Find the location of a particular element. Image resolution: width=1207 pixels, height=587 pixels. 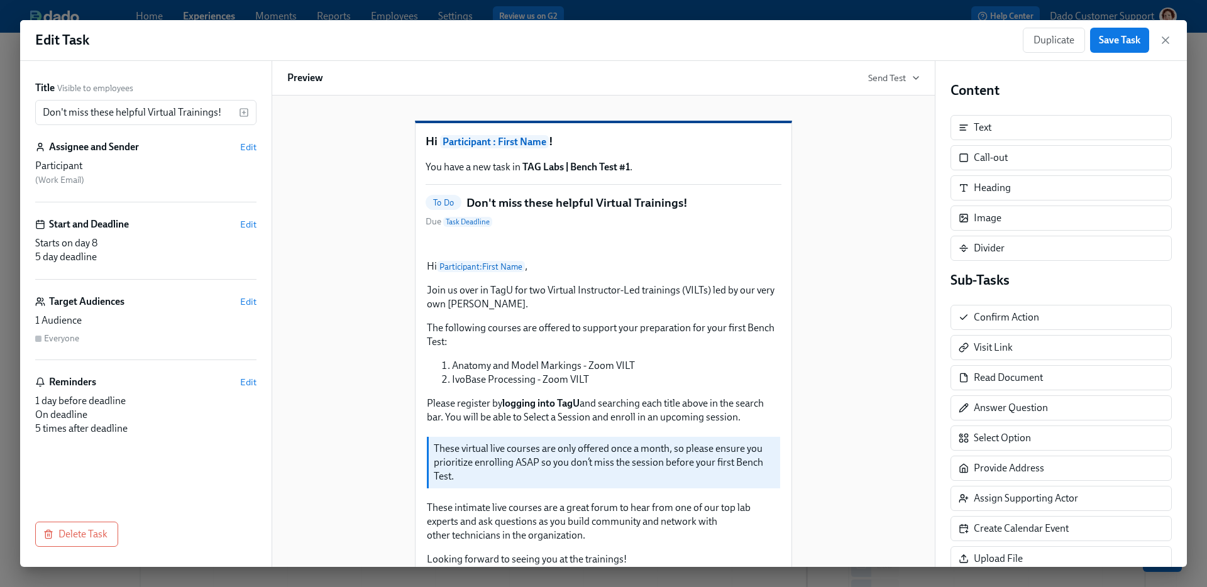

span: Save Task is located at coordinates (1119, 40).